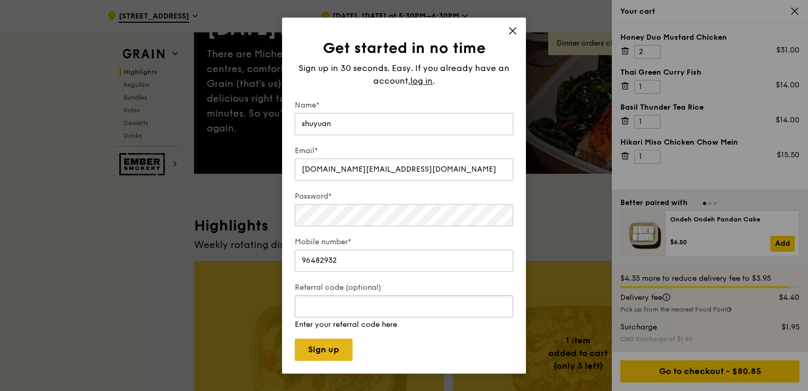 The image size is (808, 391). I want to click on label: Email*, so click(404, 151).